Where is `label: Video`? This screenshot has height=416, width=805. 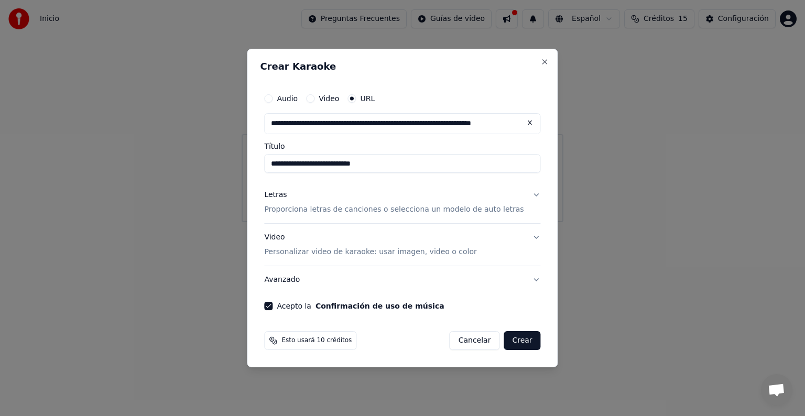
label: Video is located at coordinates (328, 98).